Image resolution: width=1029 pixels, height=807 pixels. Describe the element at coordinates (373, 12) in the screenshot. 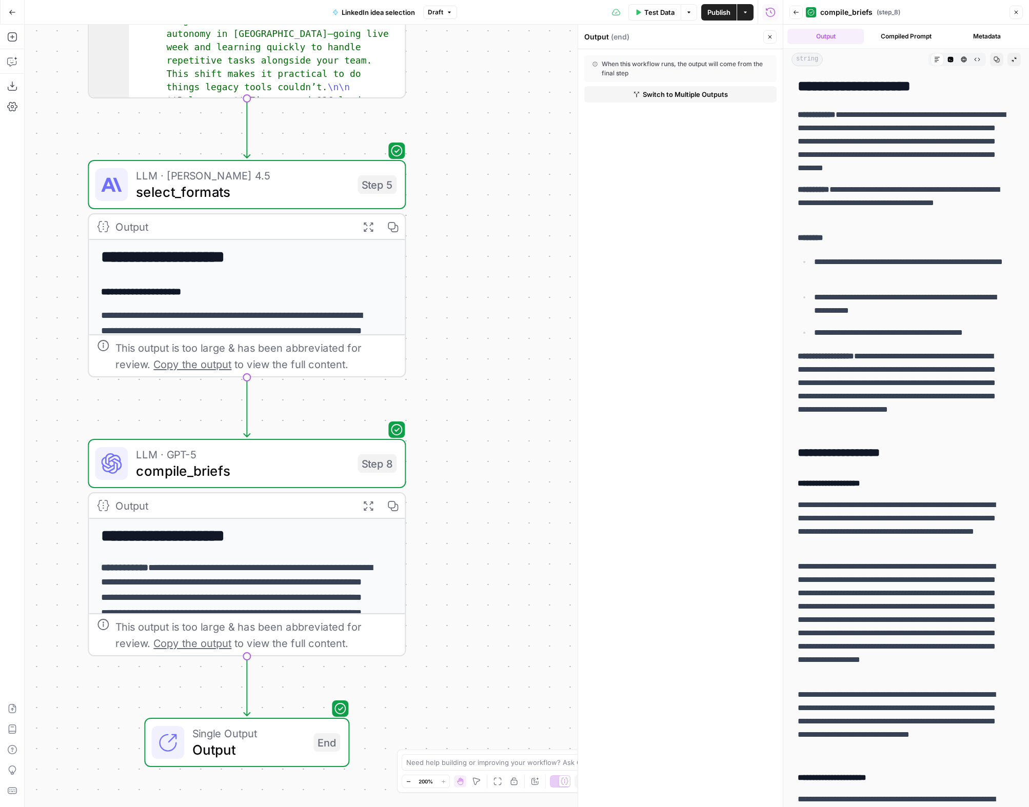

I see `button: LinkedIn idea selection` at that location.